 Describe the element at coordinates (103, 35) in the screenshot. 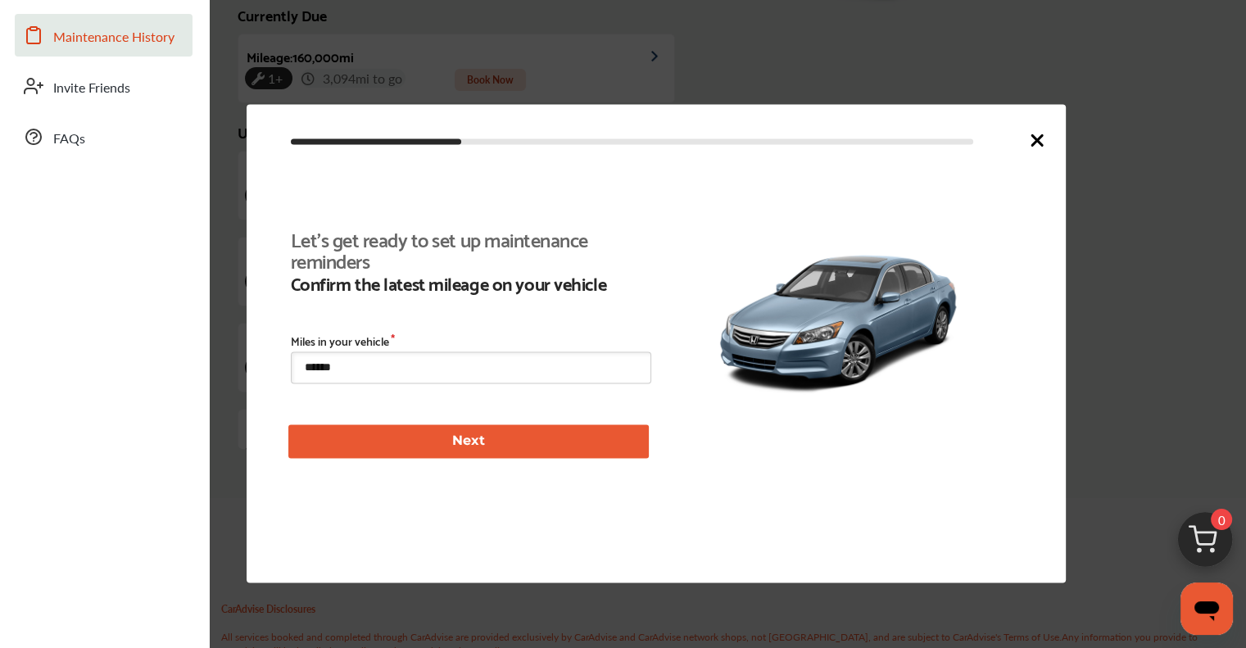

I see `a: Maintenance History` at that location.